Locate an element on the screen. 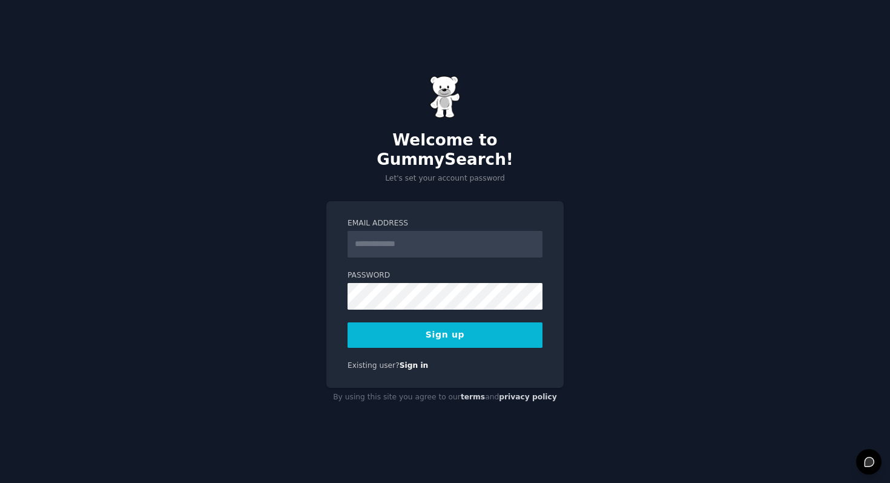 The height and width of the screenshot is (483, 890). h2: Welcome to GummySearch! is located at coordinates (445, 150).